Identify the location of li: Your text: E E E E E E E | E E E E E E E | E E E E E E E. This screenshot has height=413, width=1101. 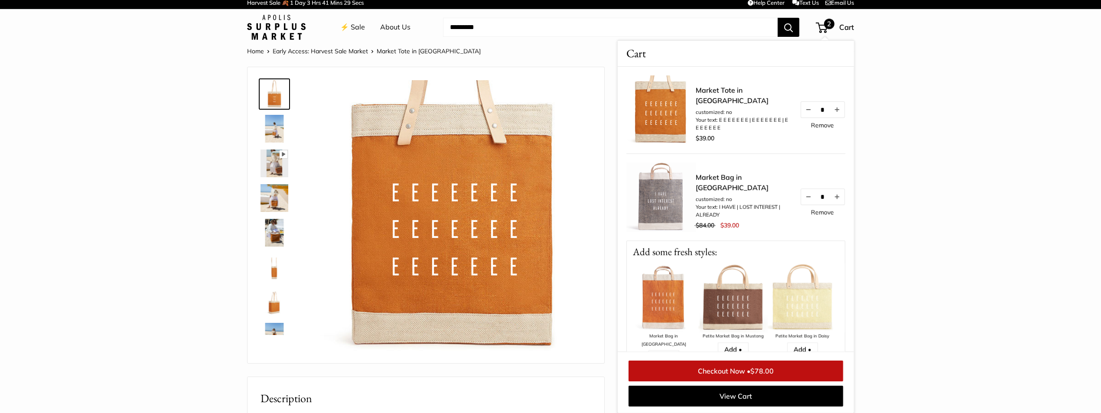
(744, 124).